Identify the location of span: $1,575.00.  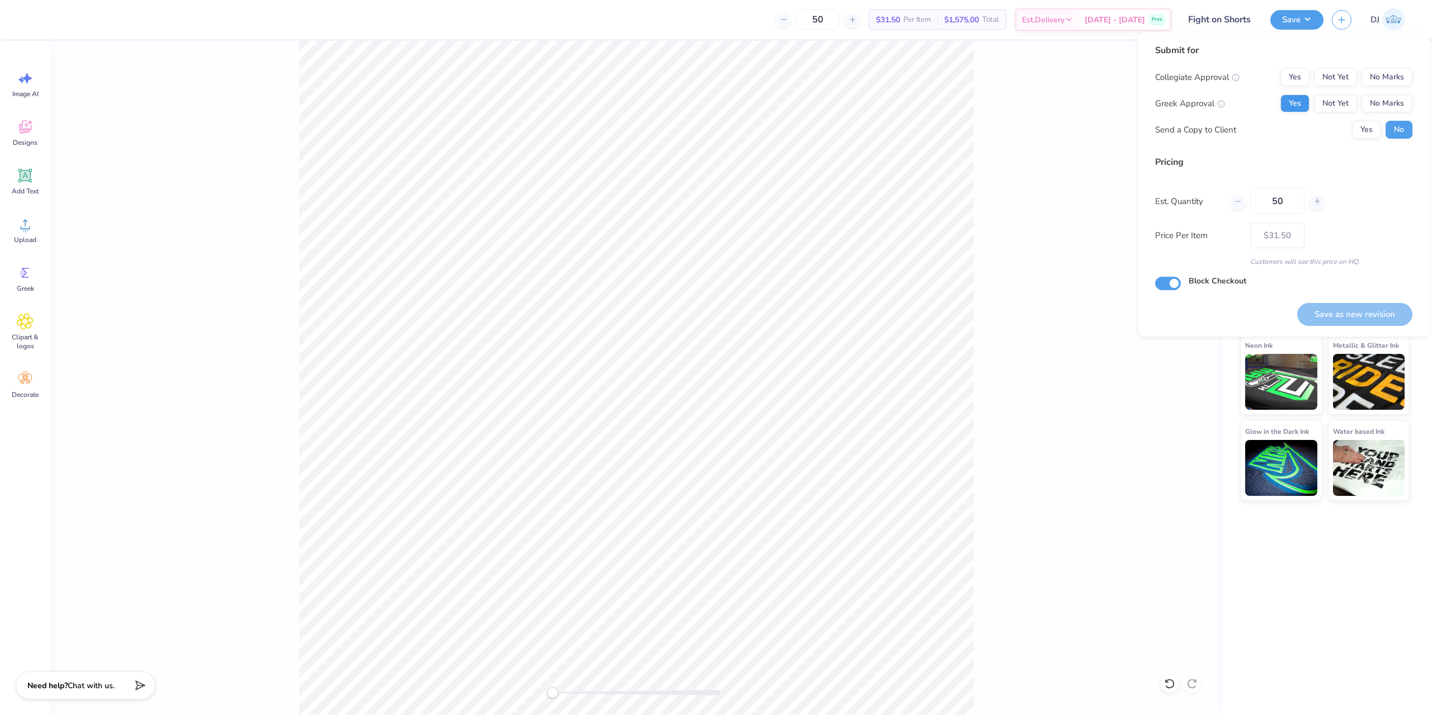
(962, 20).